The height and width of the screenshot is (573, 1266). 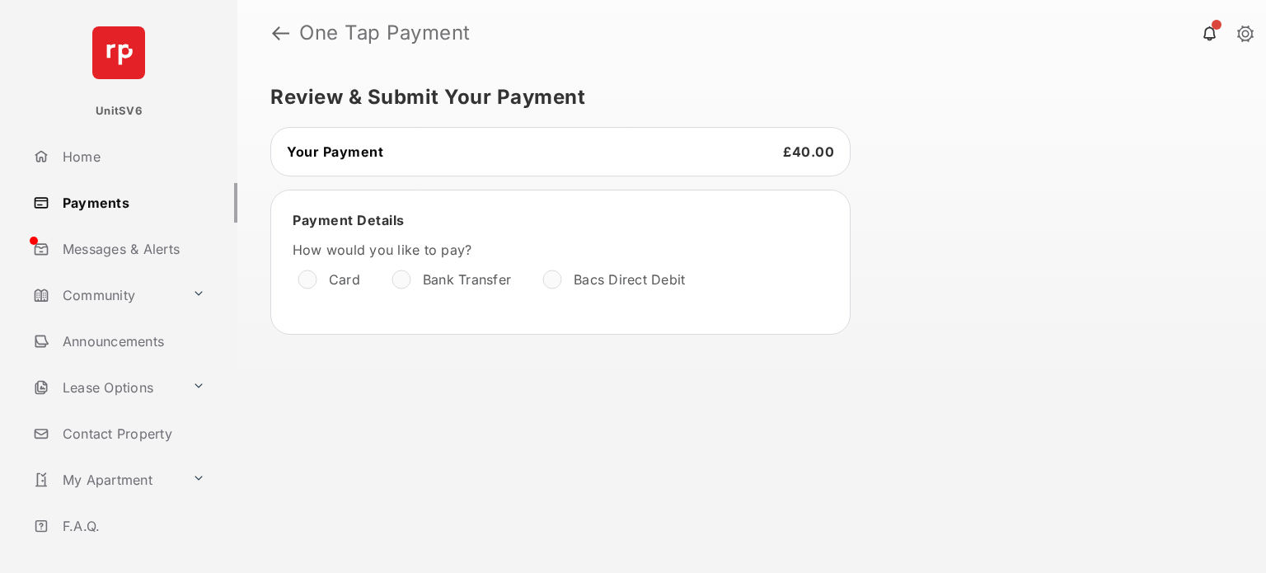 I want to click on label: Bacs Direct Debit, so click(x=629, y=279).